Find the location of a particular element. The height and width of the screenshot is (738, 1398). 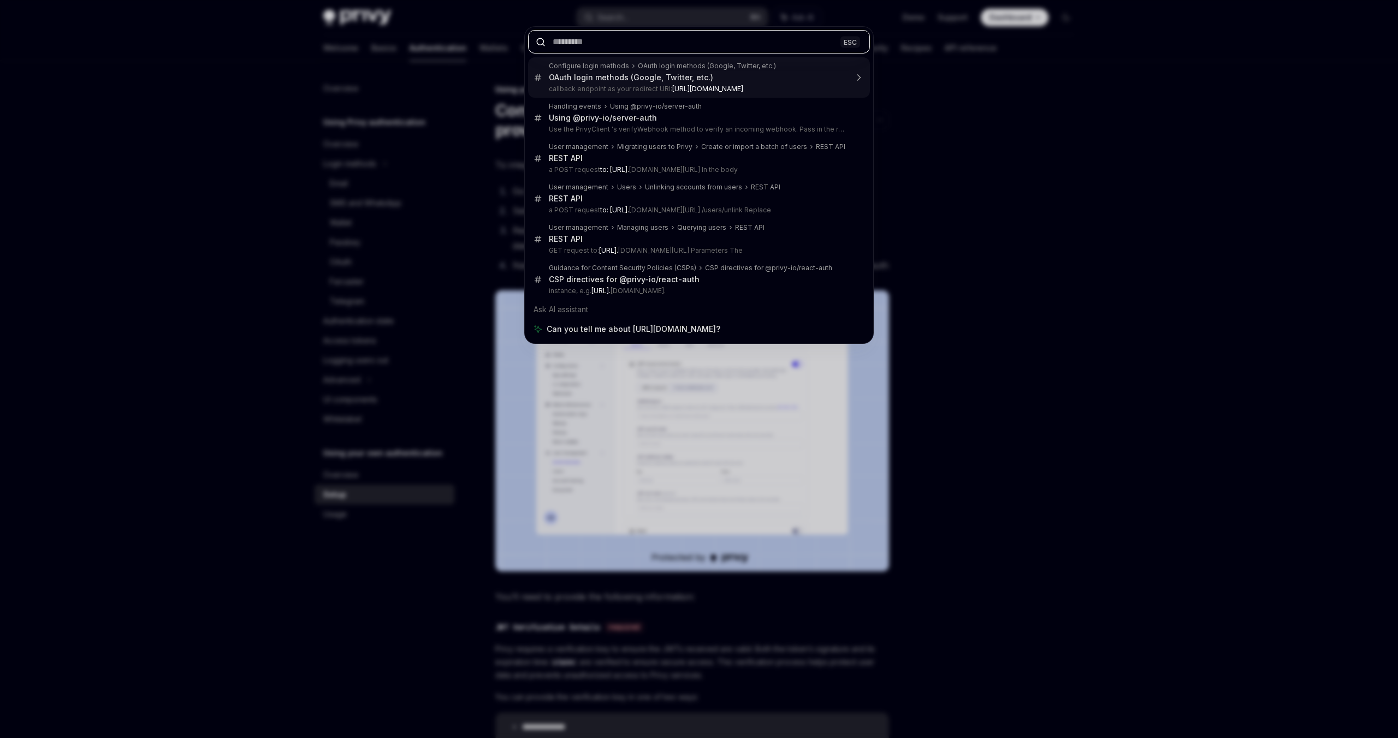

div: Guidance for Content Security Policies (CSPs) is located at coordinates (622, 268).